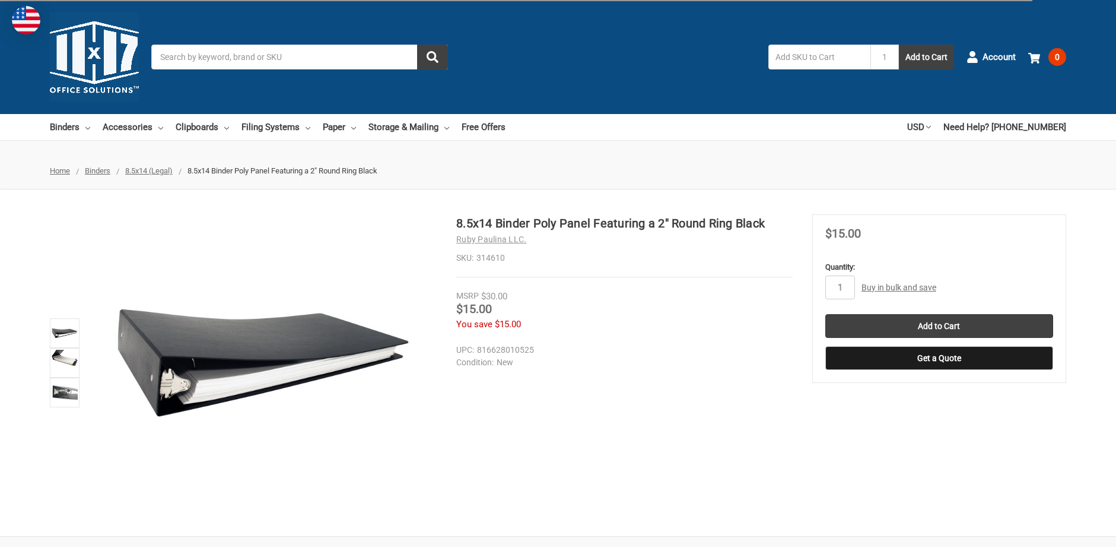 Image resolution: width=1116 pixels, height=547 pixels. I want to click on span: 8.5x14 (Legal), so click(149, 170).